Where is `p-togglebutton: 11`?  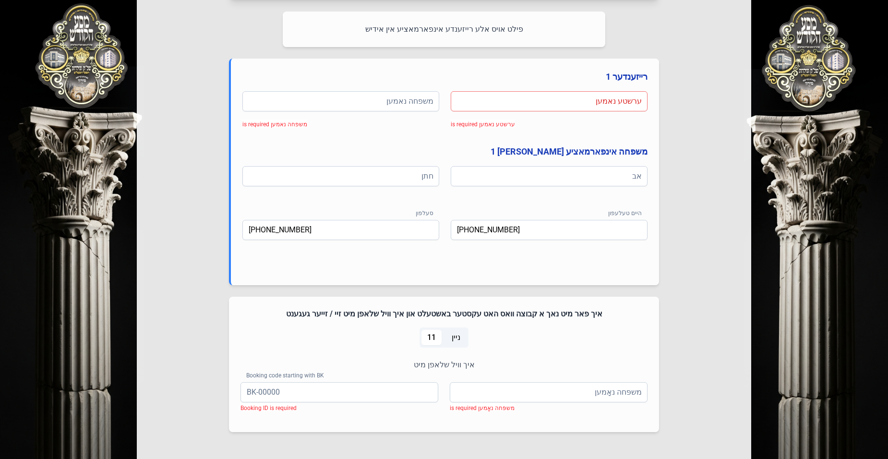 p-togglebutton: 11 is located at coordinates (432, 337).